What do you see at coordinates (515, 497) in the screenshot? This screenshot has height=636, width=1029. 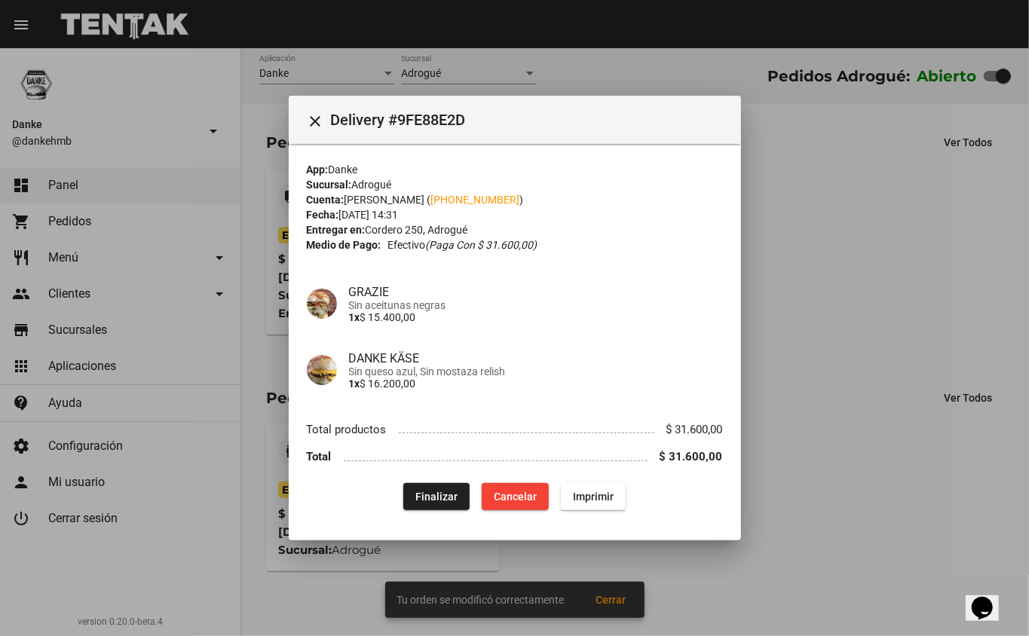 I see `span: Cancelar` at bounding box center [515, 497].